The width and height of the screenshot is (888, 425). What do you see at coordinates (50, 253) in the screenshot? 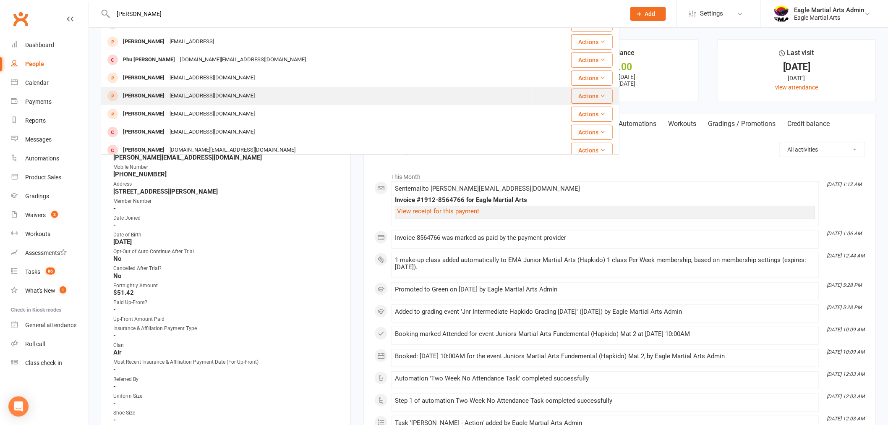
I see `a: Assessments` at bounding box center [50, 253].